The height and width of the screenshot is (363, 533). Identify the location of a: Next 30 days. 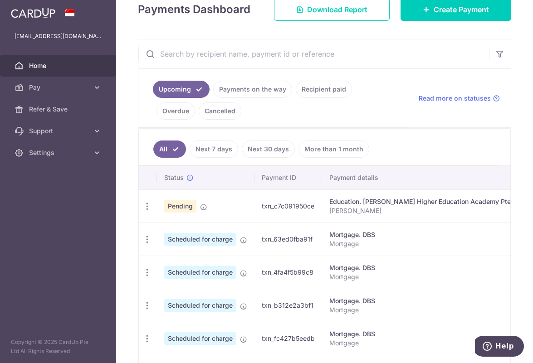
(268, 149).